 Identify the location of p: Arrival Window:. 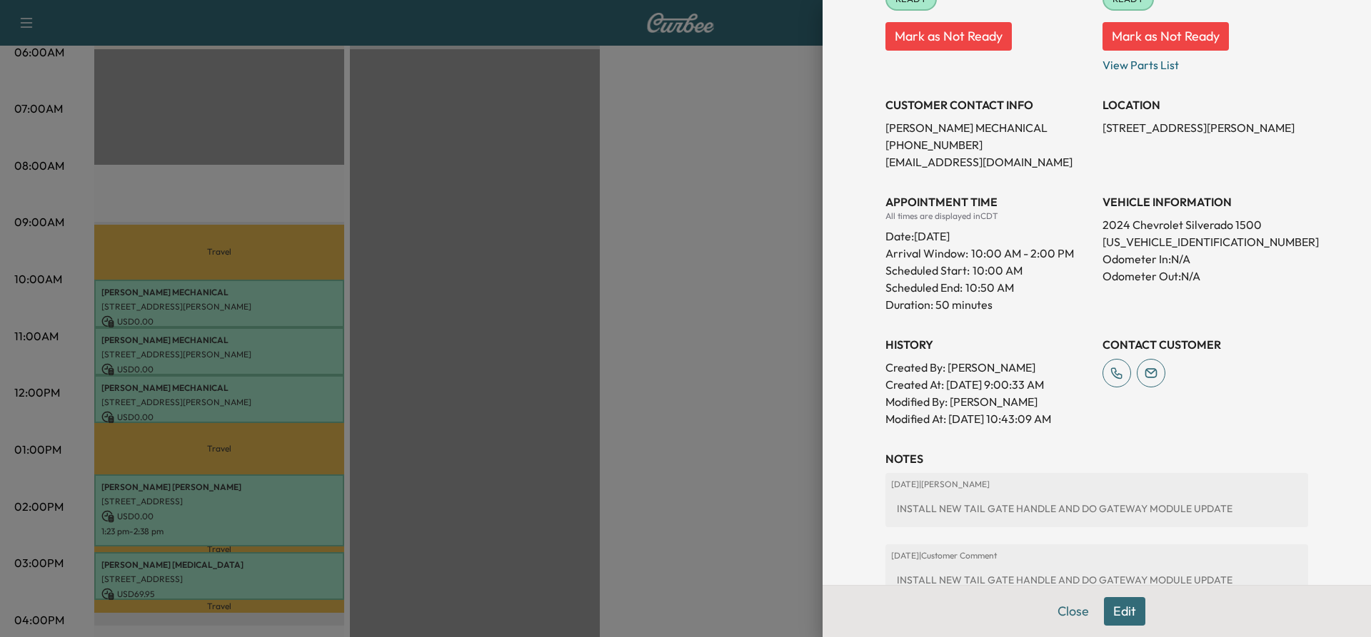
(988, 253).